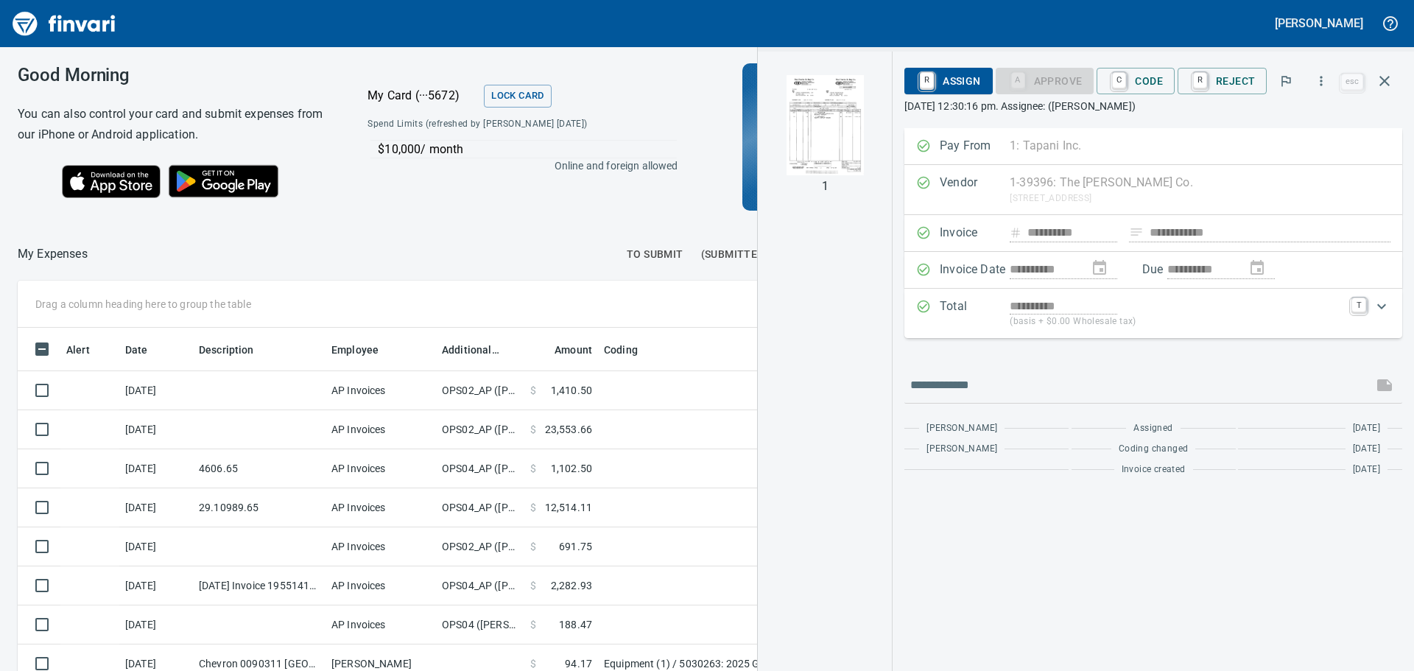 The width and height of the screenshot is (1414, 671). Describe the element at coordinates (1135, 81) in the screenshot. I see `span: Code` at that location.